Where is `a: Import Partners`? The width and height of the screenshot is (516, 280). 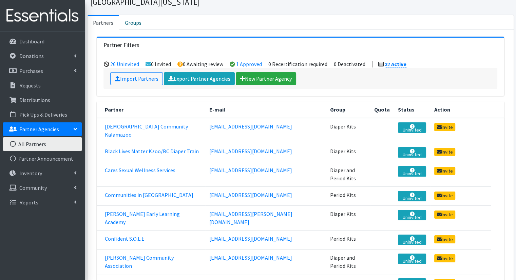 a: Import Partners is located at coordinates (136, 79).